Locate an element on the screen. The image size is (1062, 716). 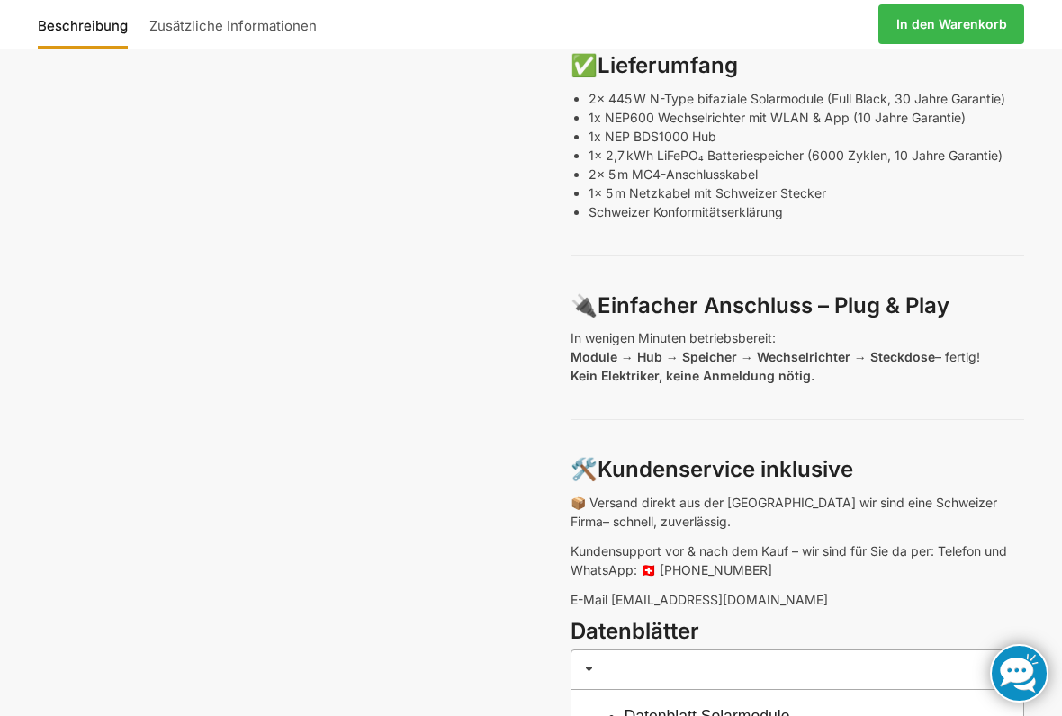
strong: Lieferumfang is located at coordinates (668, 65).